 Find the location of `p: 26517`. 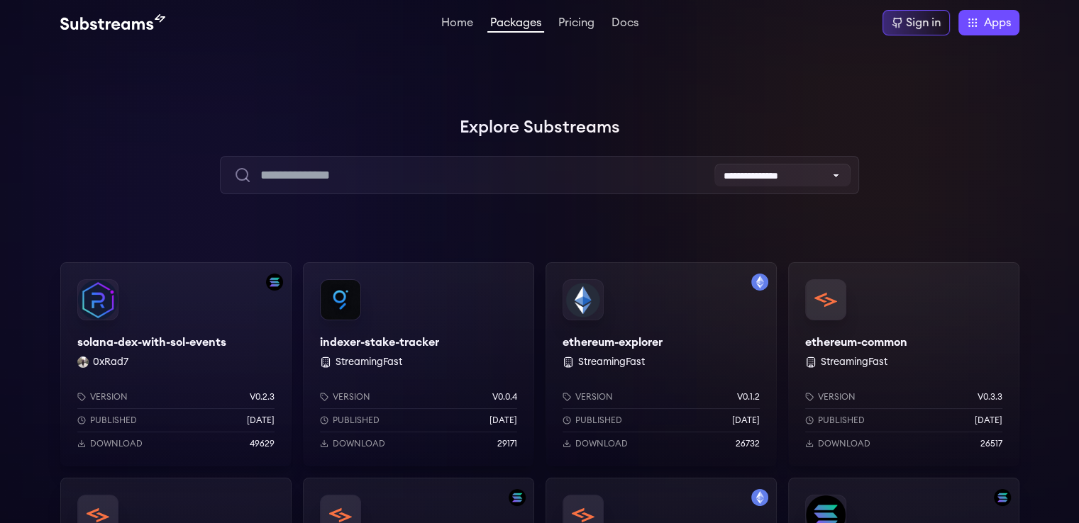

p: 26517 is located at coordinates (991, 444).